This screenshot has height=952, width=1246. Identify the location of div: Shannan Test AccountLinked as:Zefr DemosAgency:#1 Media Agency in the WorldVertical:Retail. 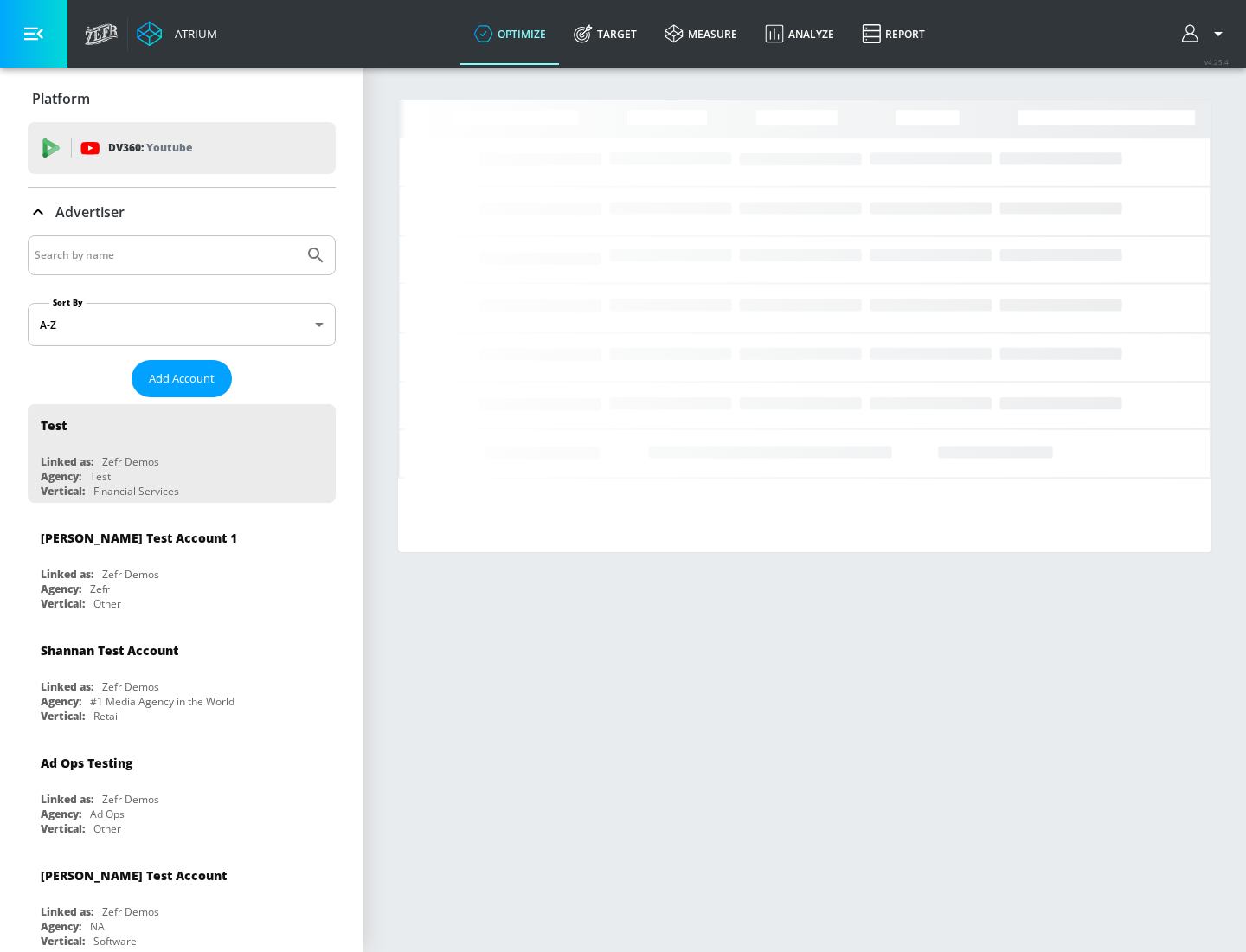
(182, 678).